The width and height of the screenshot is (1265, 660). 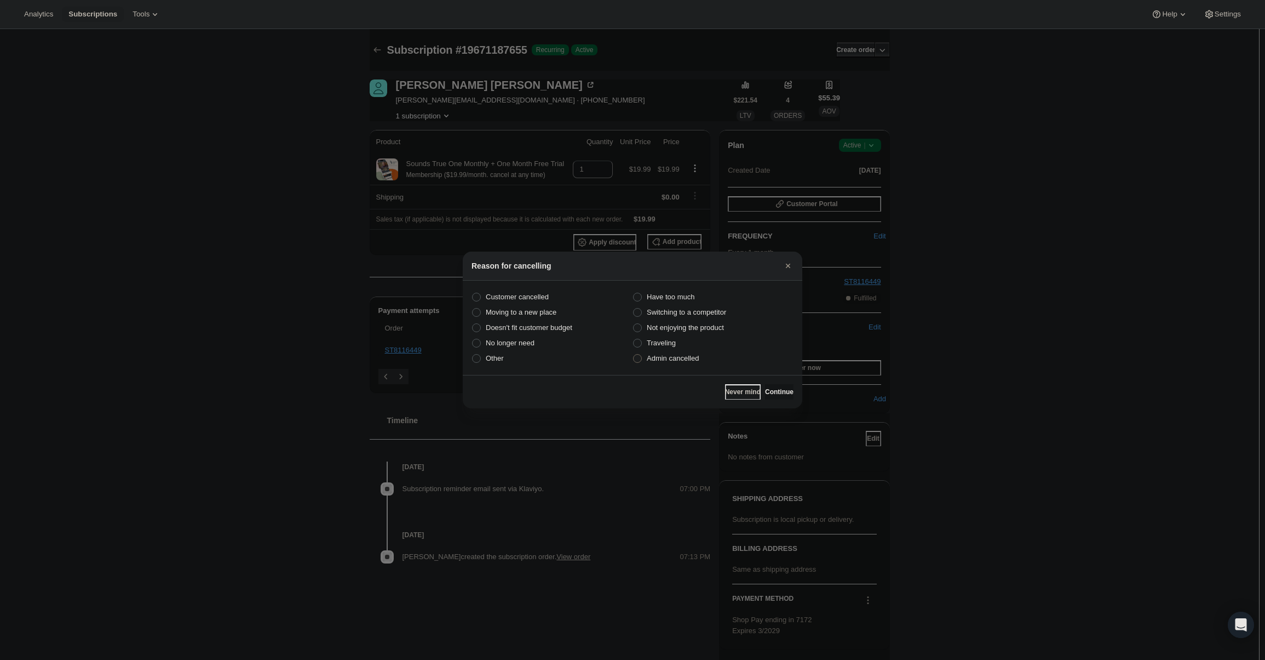 What do you see at coordinates (529, 327) in the screenshot?
I see `span: Doesn't fit customer budget` at bounding box center [529, 327].